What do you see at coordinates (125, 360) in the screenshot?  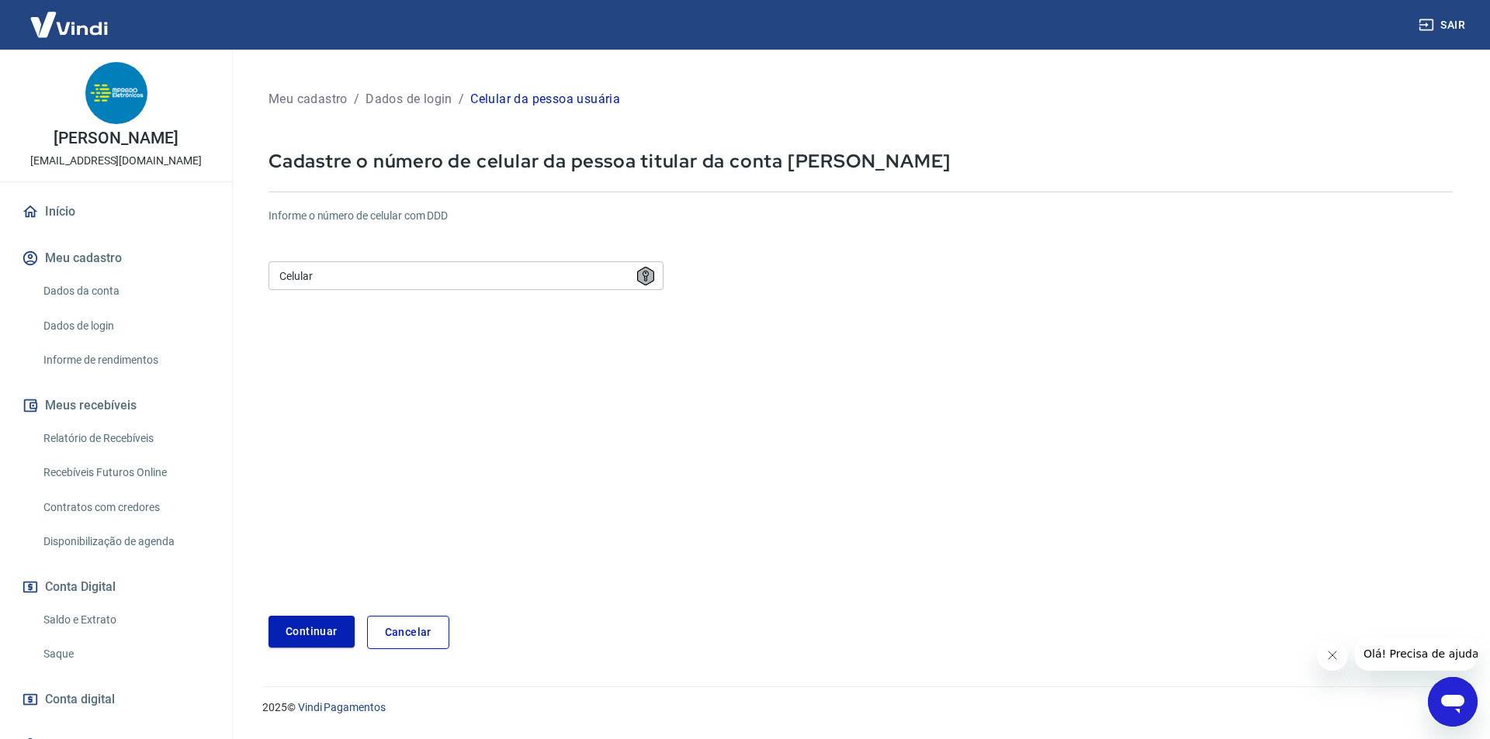 I see `a: Informe de rendimentos` at bounding box center [125, 360].